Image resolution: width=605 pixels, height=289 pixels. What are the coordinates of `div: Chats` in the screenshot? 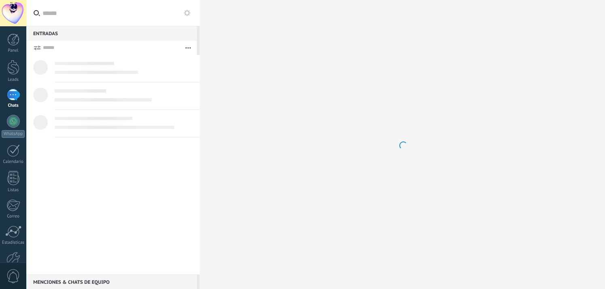 It's located at (13, 106).